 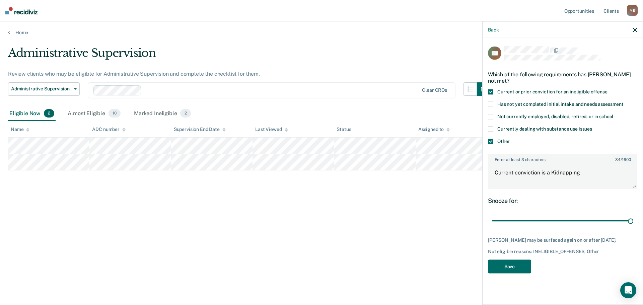 What do you see at coordinates (249, 74) in the screenshot?
I see `div: Review clients who may be eligible for Administrative Supervision and complete the checklist for ...` at bounding box center [249, 74].